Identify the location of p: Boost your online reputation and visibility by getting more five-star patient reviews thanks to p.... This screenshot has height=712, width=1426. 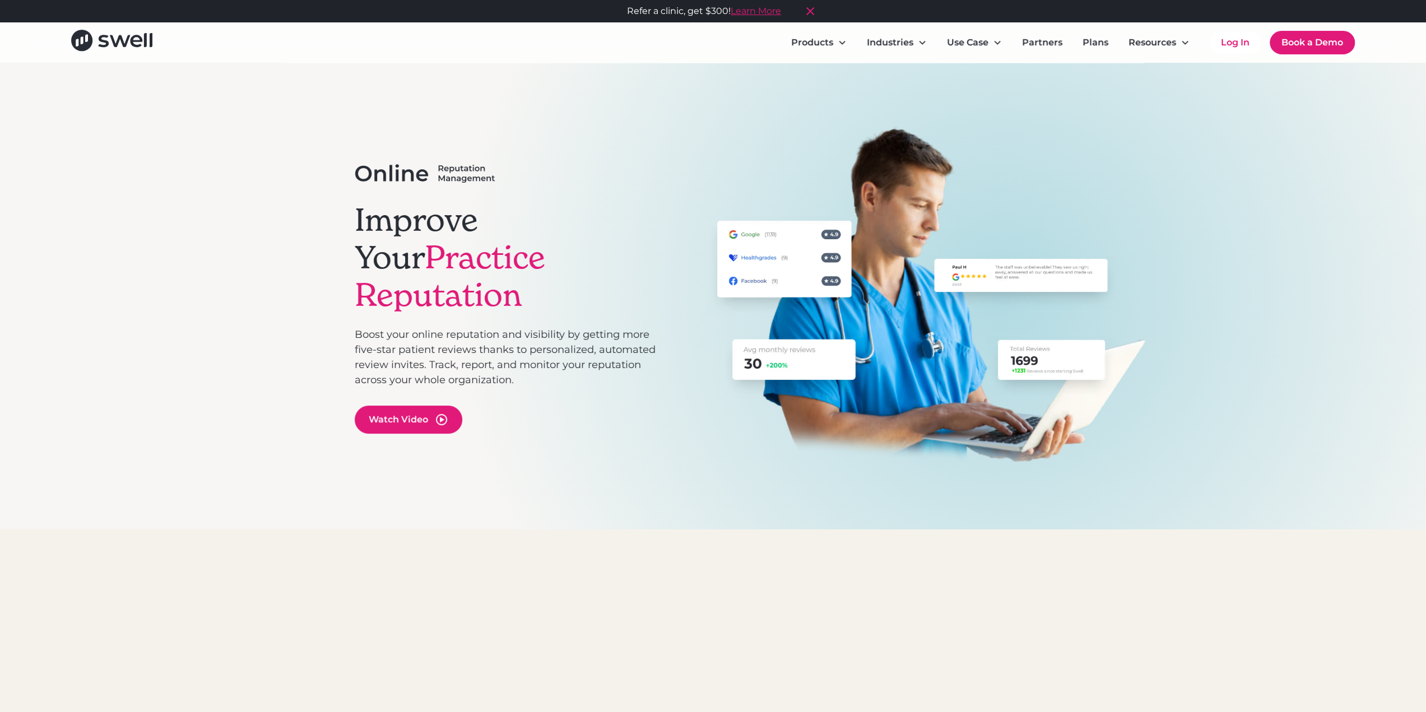
(505, 357).